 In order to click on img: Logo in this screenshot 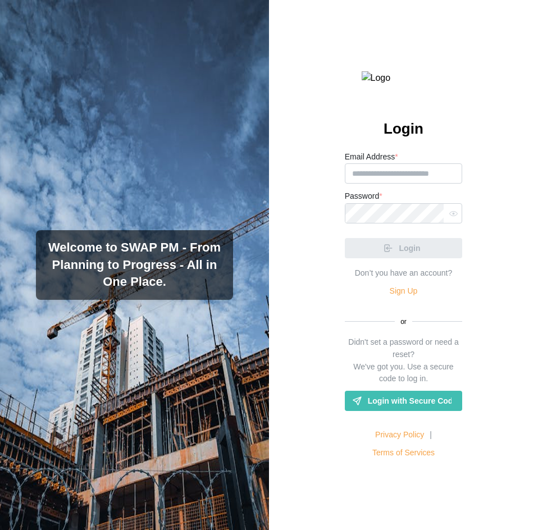, I will do `click(404, 78)`.